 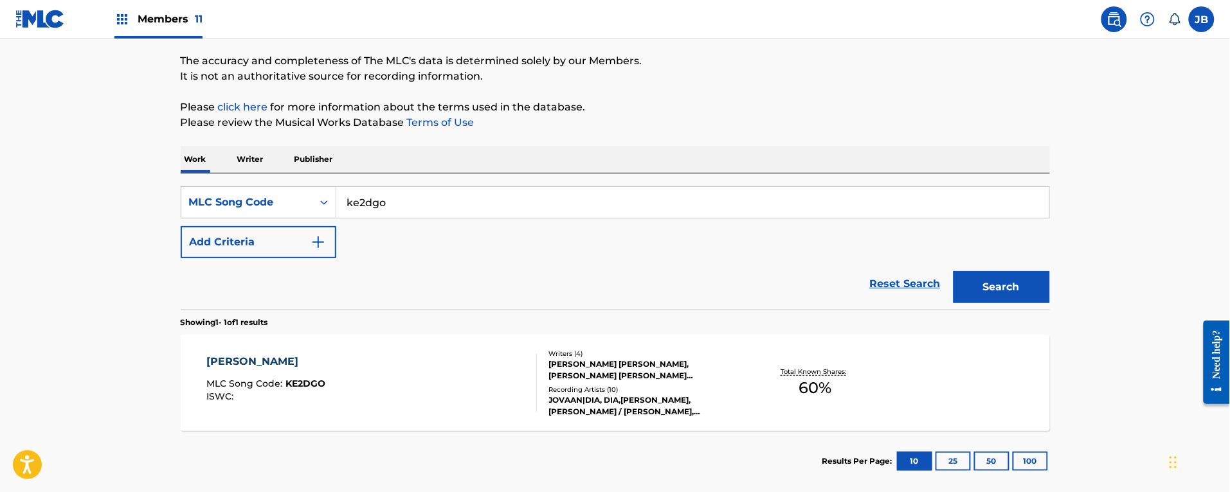 I want to click on img: search, so click(x=1114, y=19).